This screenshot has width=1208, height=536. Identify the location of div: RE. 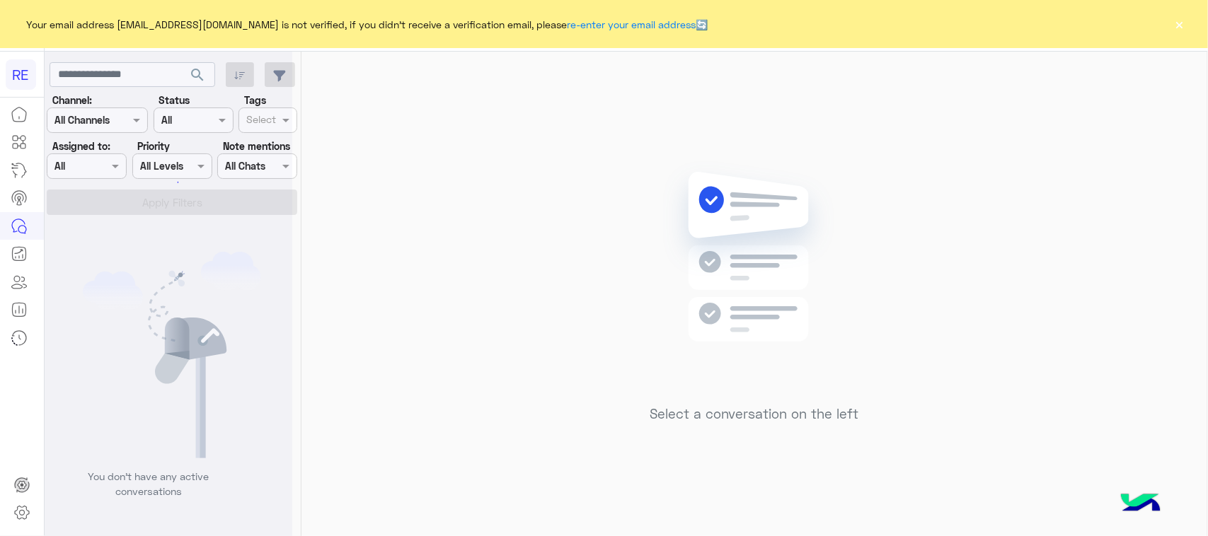
(21, 74).